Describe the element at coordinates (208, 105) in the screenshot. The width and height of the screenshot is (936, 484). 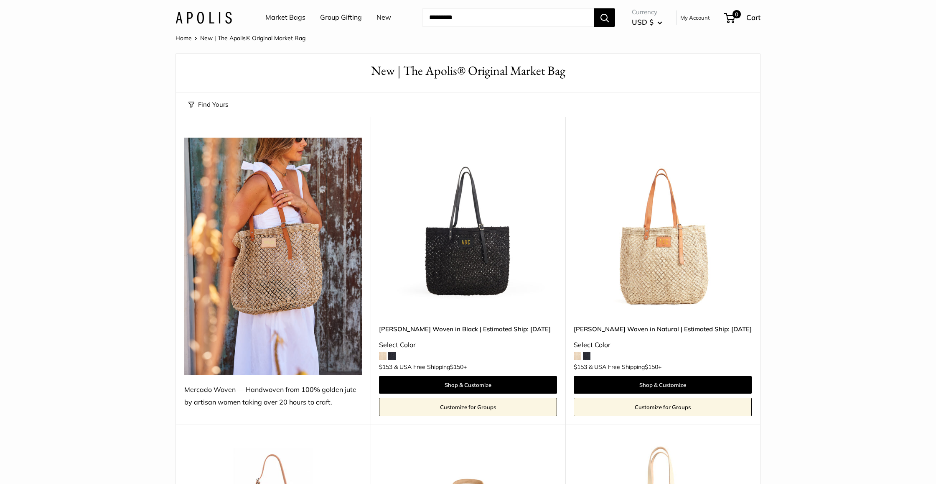
I see `button: Find Yours` at that location.